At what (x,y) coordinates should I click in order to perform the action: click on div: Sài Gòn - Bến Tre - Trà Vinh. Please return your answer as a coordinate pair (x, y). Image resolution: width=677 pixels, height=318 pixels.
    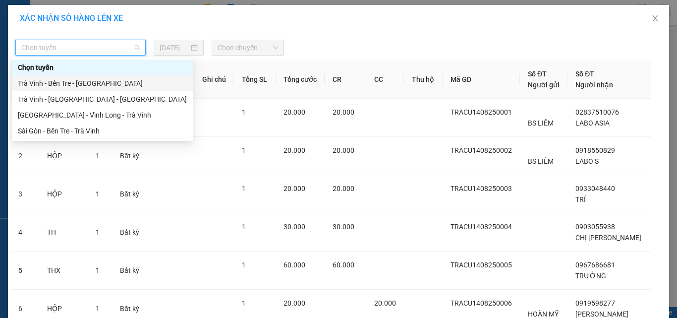
    Looking at the image, I should click on (102, 131).